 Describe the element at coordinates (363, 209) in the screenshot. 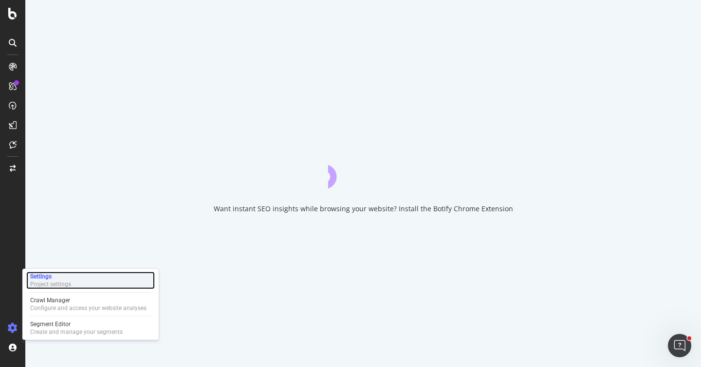

I see `div: Want instant SEO insights while browsing your website? Install the Botify Chrome Extension` at that location.